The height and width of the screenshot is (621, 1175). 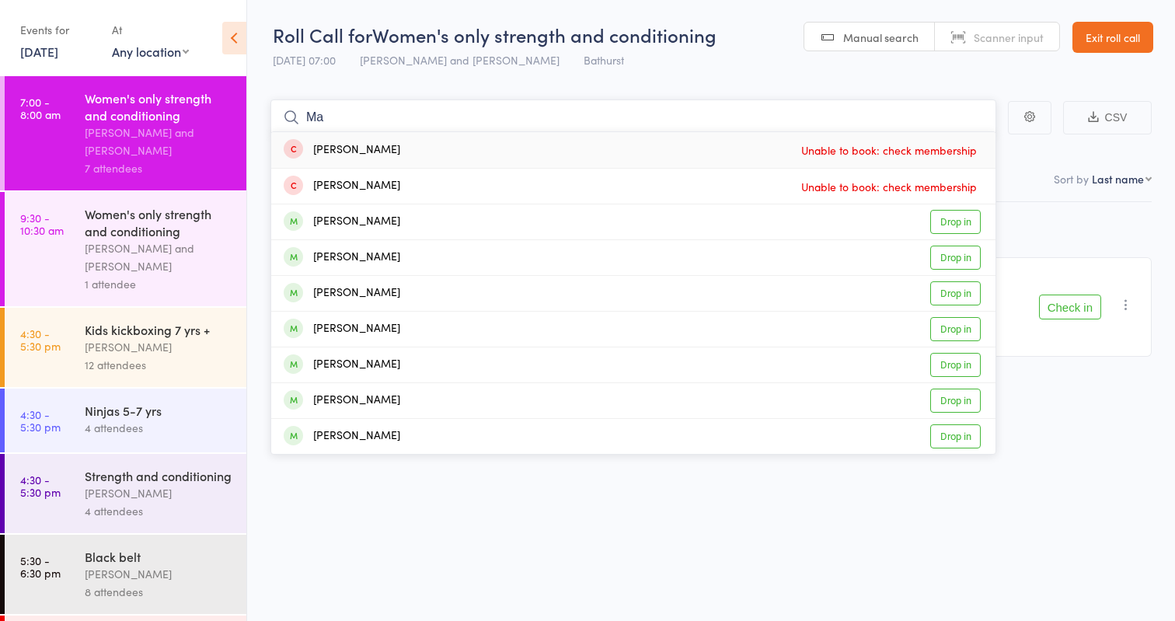 I want to click on div: 8 attendees, so click(x=158, y=591).